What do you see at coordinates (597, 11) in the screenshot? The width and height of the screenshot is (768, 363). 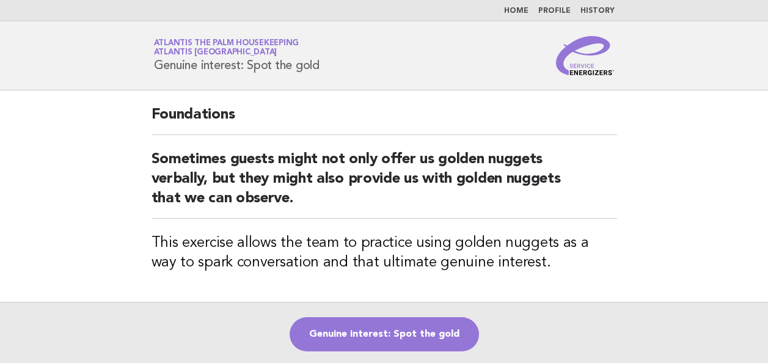 I see `a: History` at bounding box center [597, 11].